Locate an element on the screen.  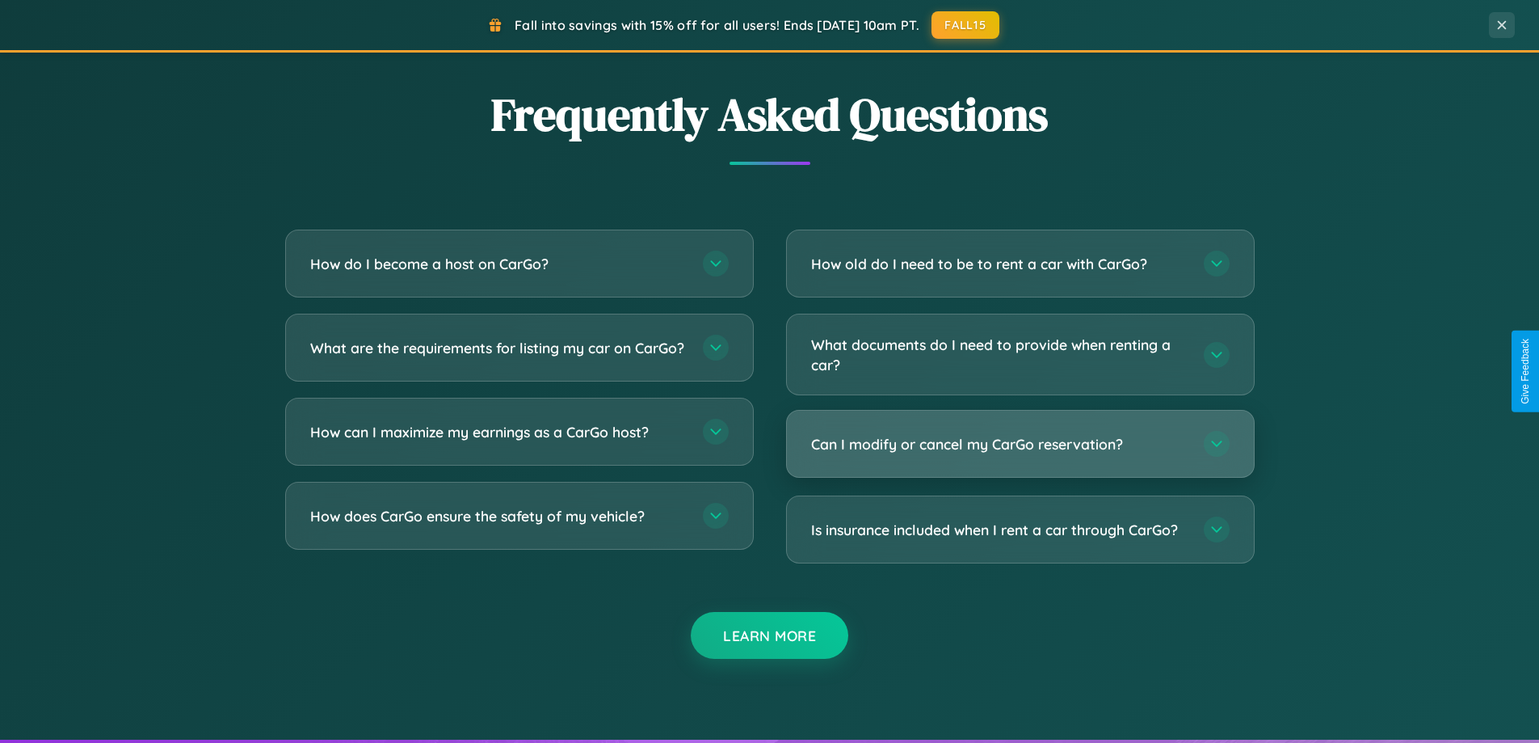
h3: What documents do I need to provide when renting a car? is located at coordinates (1000, 354).